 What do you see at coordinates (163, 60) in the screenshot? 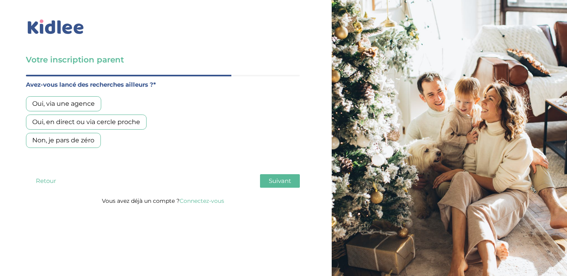
I see `h3: Votre inscription parent` at bounding box center [163, 60].